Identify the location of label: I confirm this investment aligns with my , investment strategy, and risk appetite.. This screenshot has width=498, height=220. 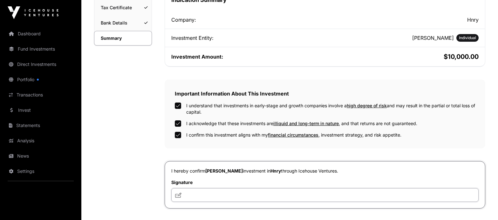
(294, 135).